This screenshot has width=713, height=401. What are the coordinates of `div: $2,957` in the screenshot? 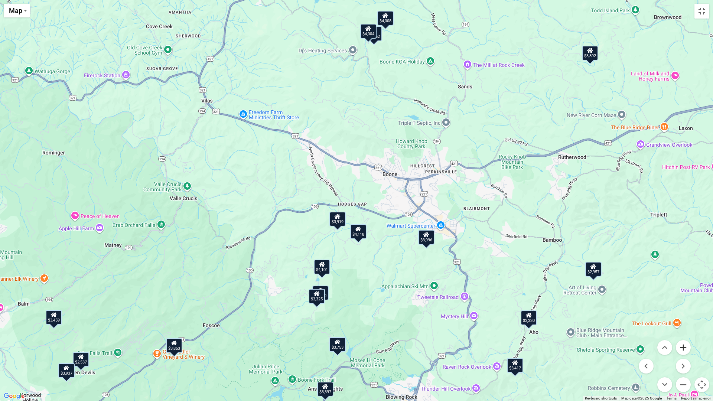 It's located at (593, 269).